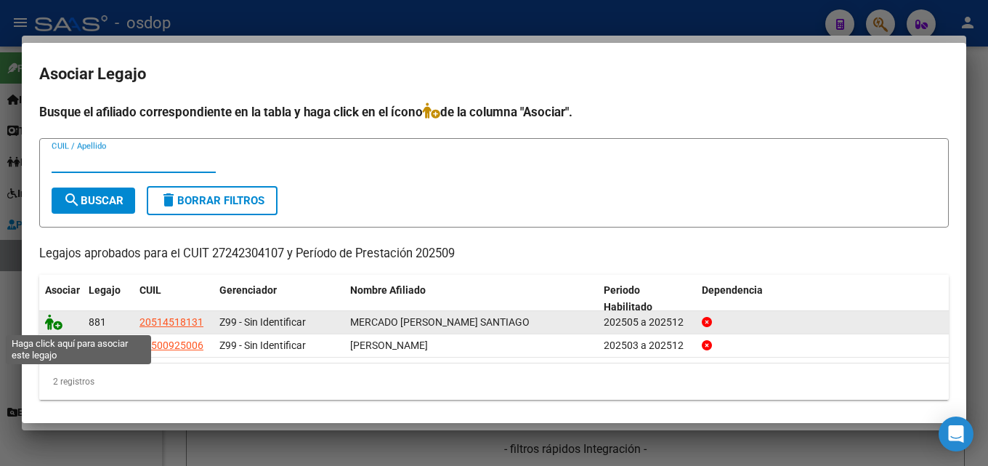 Image resolution: width=988 pixels, height=466 pixels. Describe the element at coordinates (93, 201) in the screenshot. I see `span: Buscar` at that location.